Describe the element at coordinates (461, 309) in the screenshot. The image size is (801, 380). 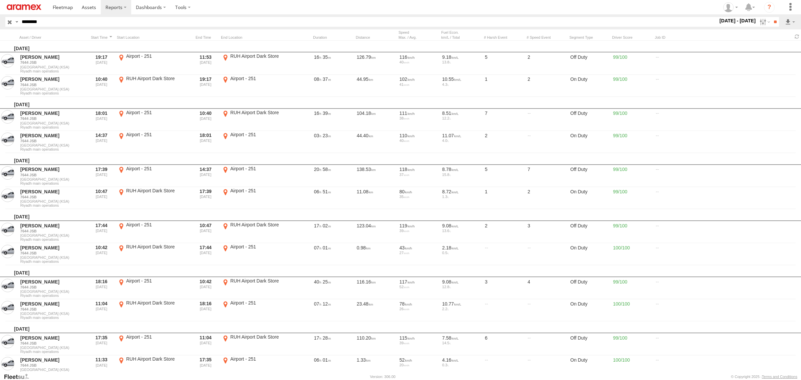
I see `div: 2.2` at that location.